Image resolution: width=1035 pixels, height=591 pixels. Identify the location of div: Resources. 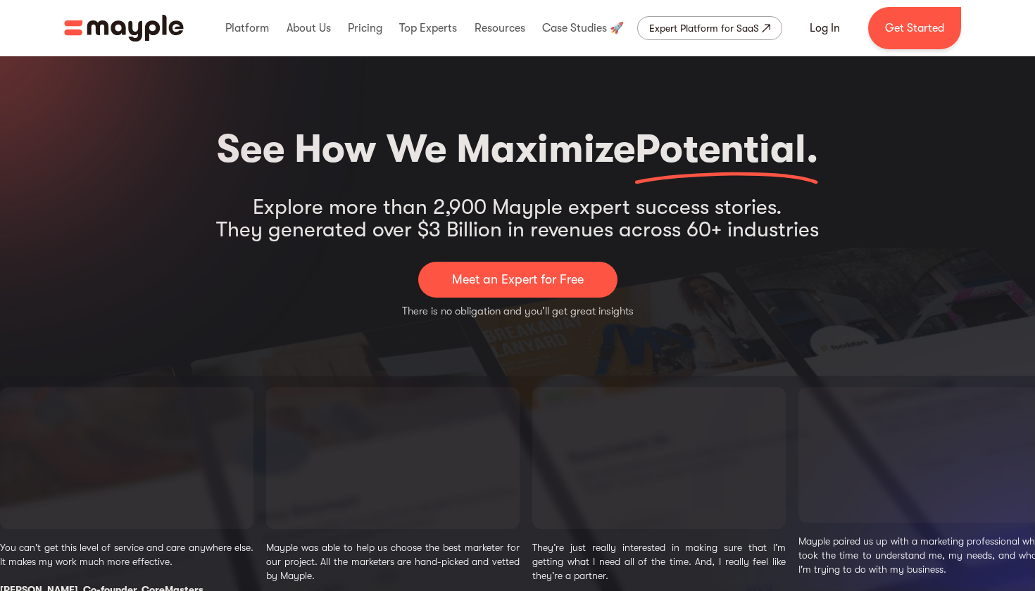
(500, 28).